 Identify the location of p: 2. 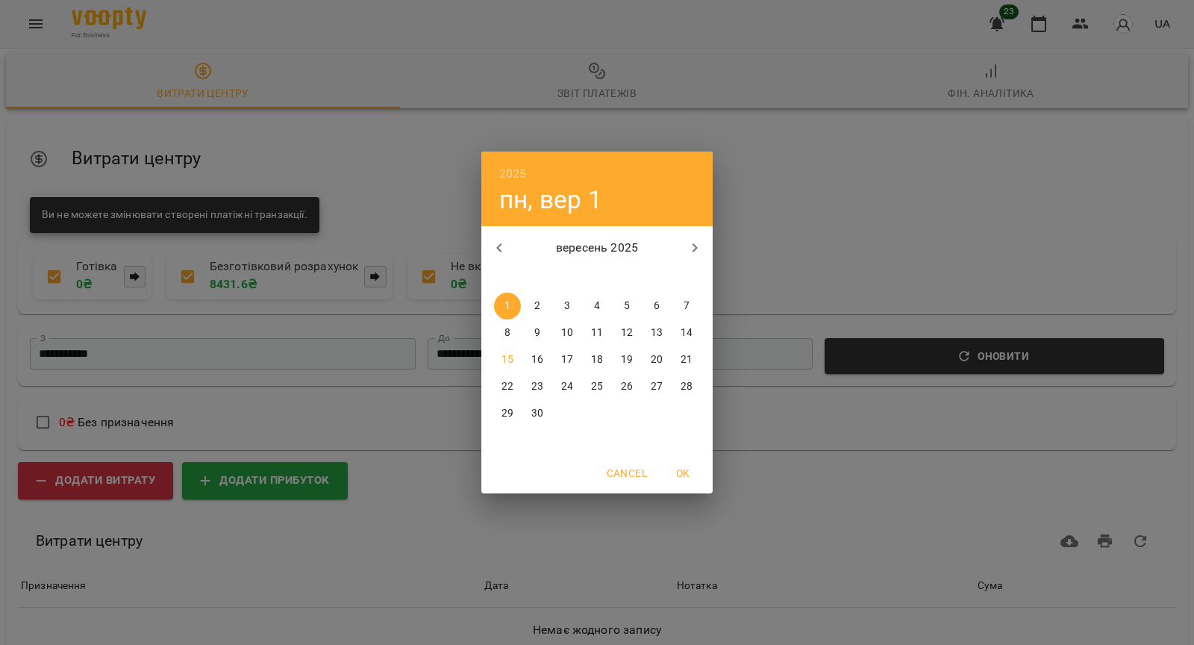
(537, 306).